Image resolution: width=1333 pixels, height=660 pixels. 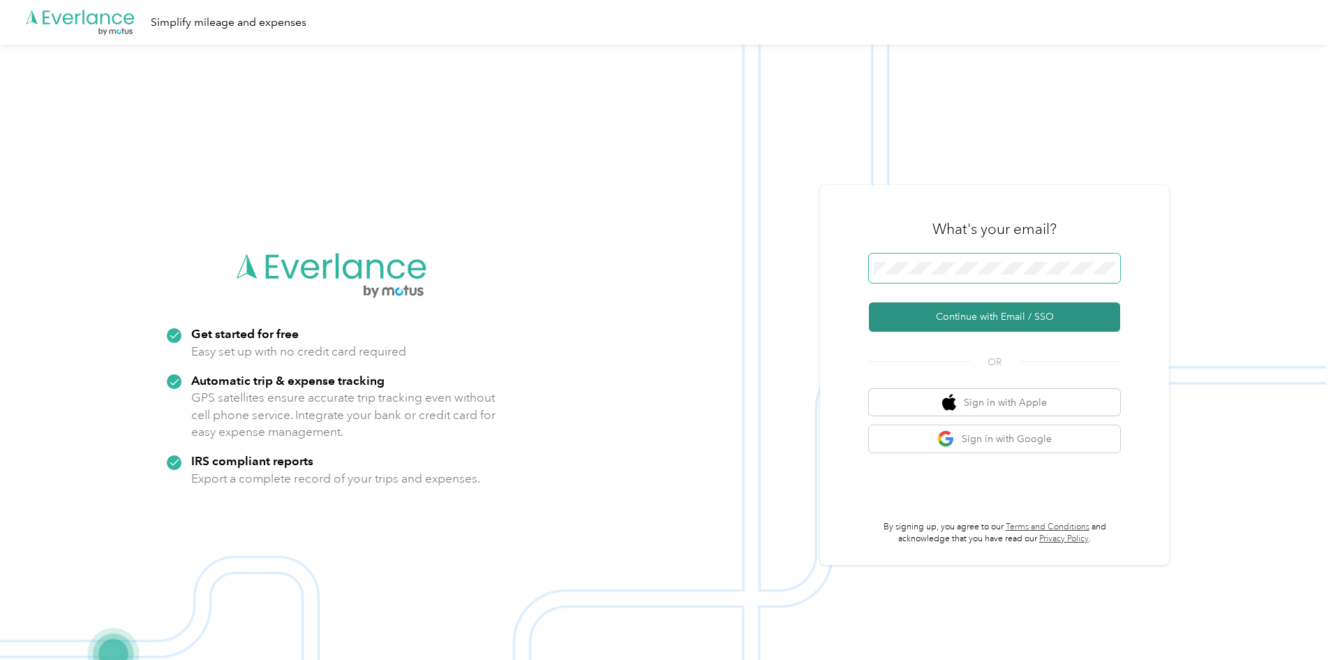 What do you see at coordinates (343, 415) in the screenshot?
I see `p: GPS satellites ensure accurate trip tracking even without cell phone service. Integrate your bank...` at bounding box center [343, 415].